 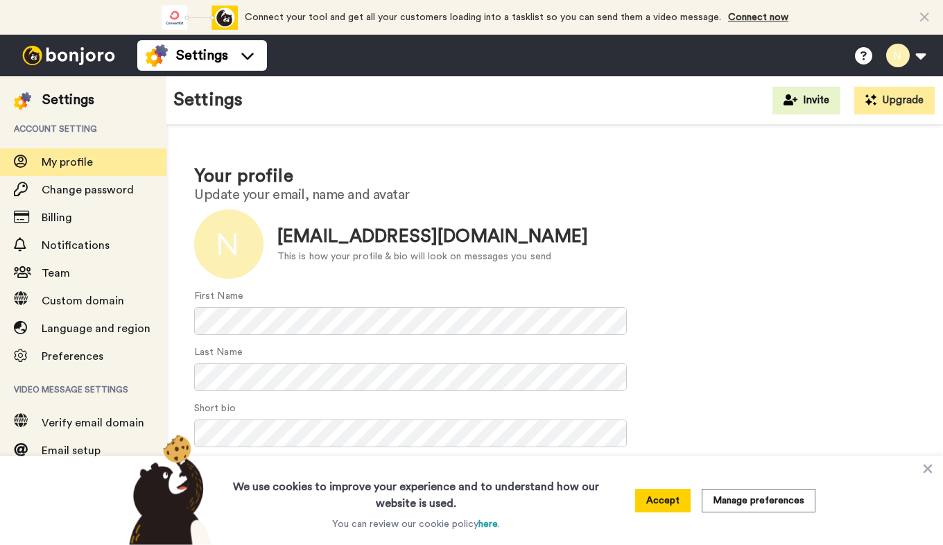 I want to click on span: My profile, so click(x=67, y=162).